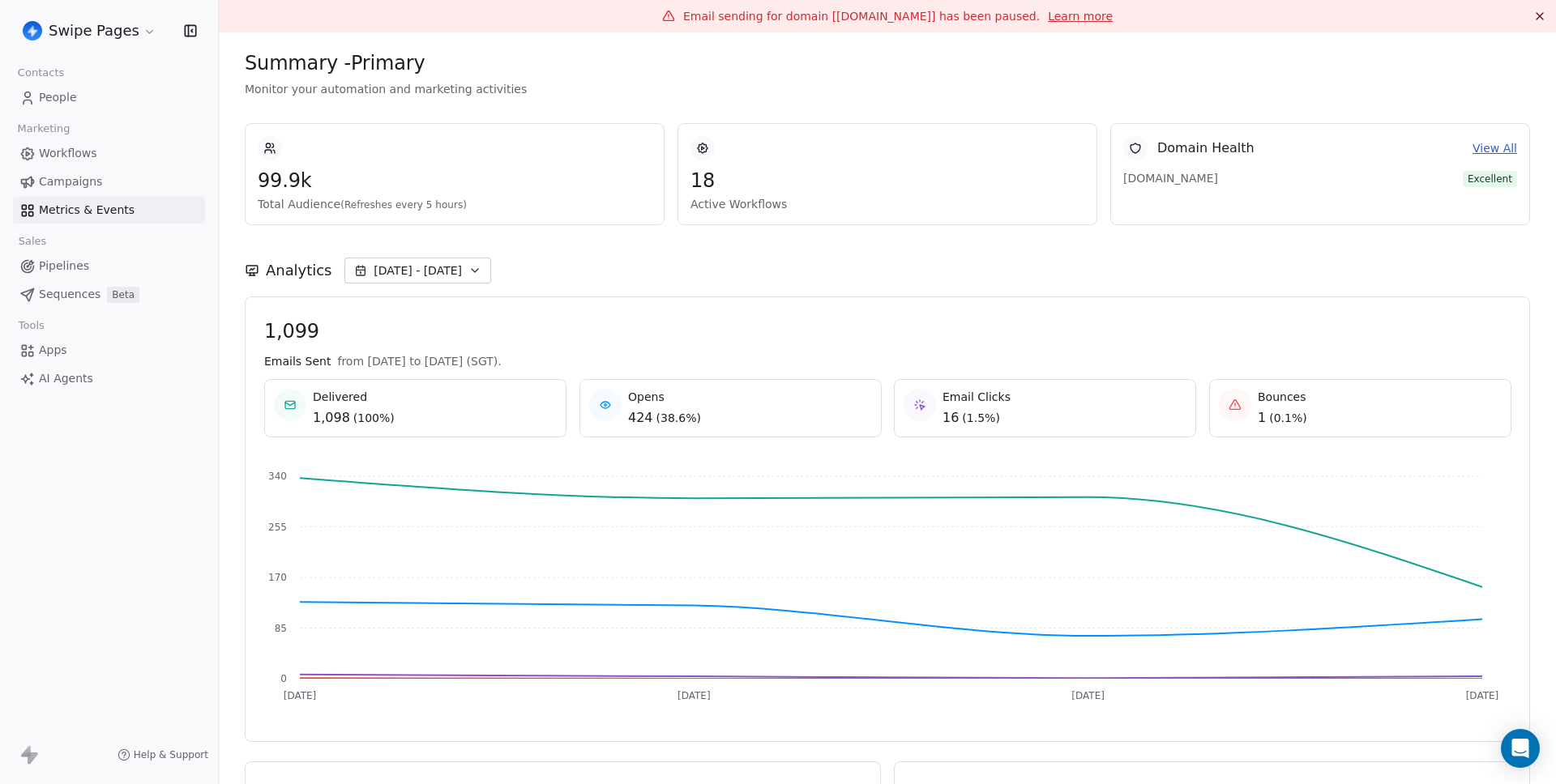  Describe the element at coordinates (277, 527) in the screenshot. I see `tspan: 255` at that location.